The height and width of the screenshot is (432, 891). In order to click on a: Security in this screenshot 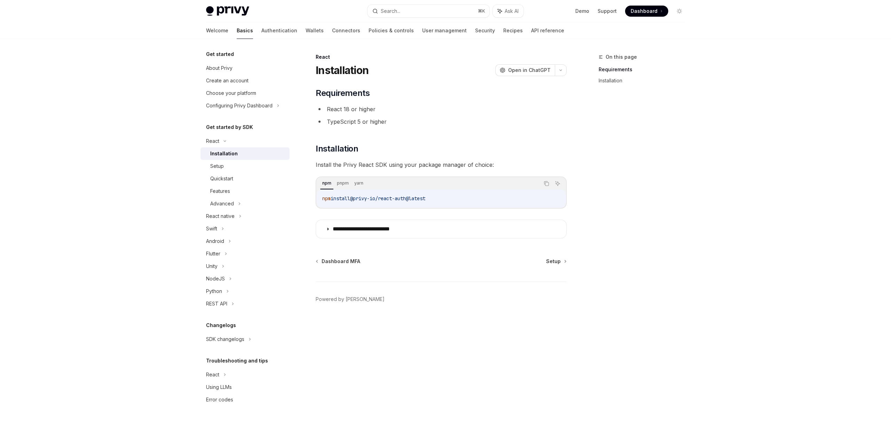, I will do `click(485, 31)`.